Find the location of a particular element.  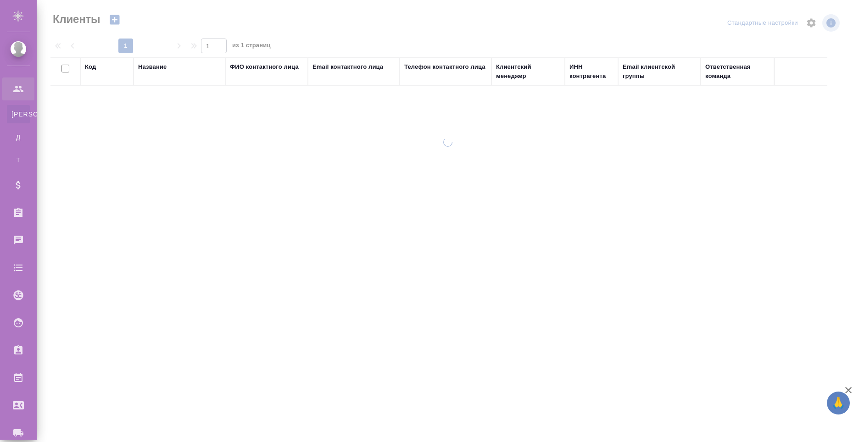

span: Т is located at coordinates (18, 160).